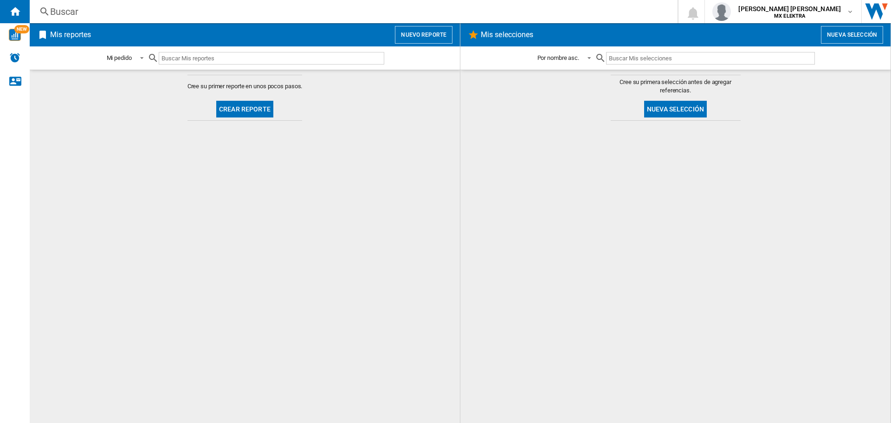 The image size is (891, 423). What do you see at coordinates (71, 35) in the screenshot?
I see `h2: Mis reportes` at bounding box center [71, 35].